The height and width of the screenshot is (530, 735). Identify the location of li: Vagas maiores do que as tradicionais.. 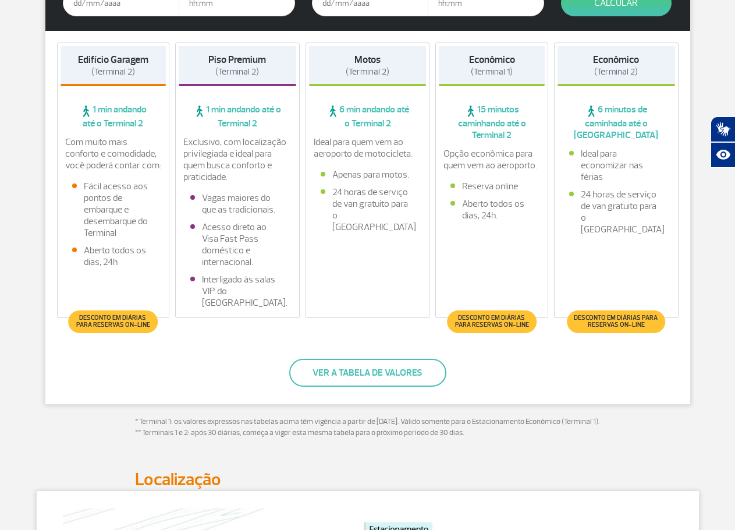
(237, 204).